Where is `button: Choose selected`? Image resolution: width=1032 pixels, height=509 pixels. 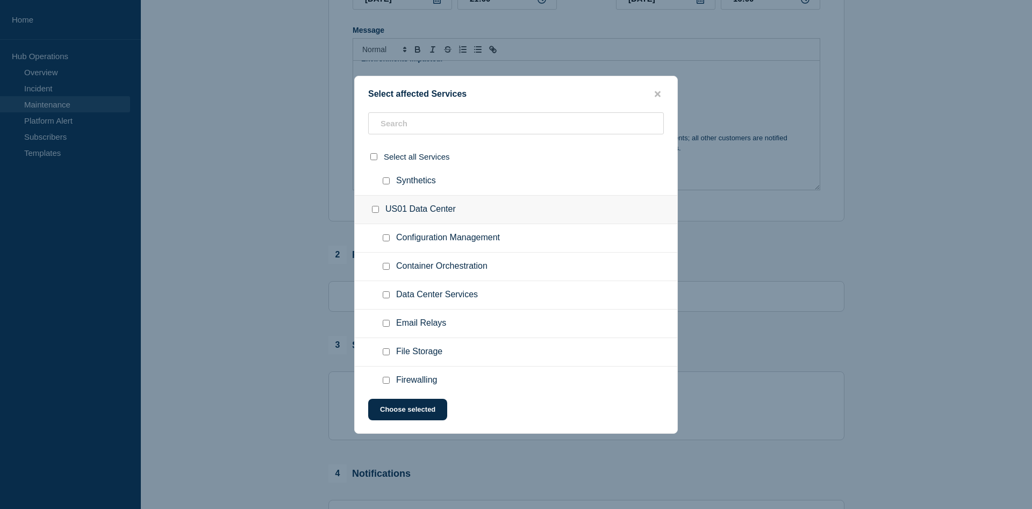 button: Choose selected is located at coordinates (407, 410).